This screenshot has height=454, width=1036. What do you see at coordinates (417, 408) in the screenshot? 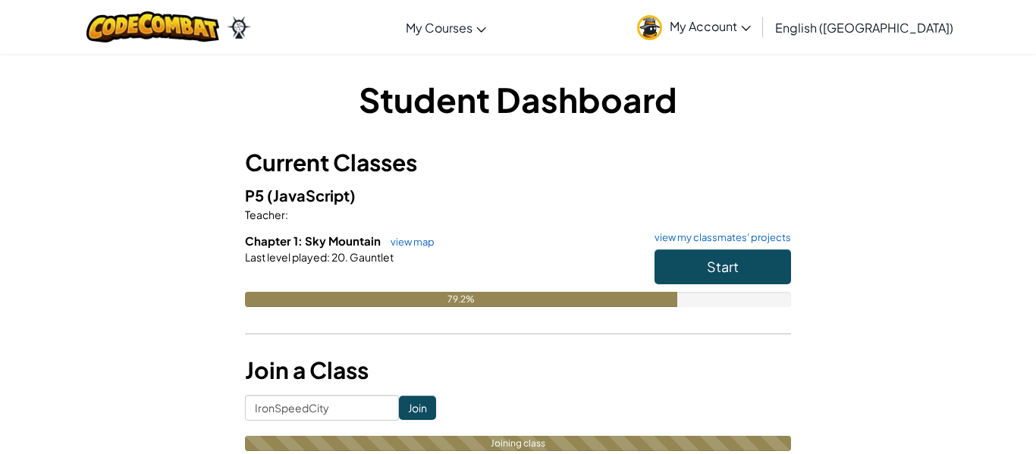
I see `input: Join` at bounding box center [417, 408].